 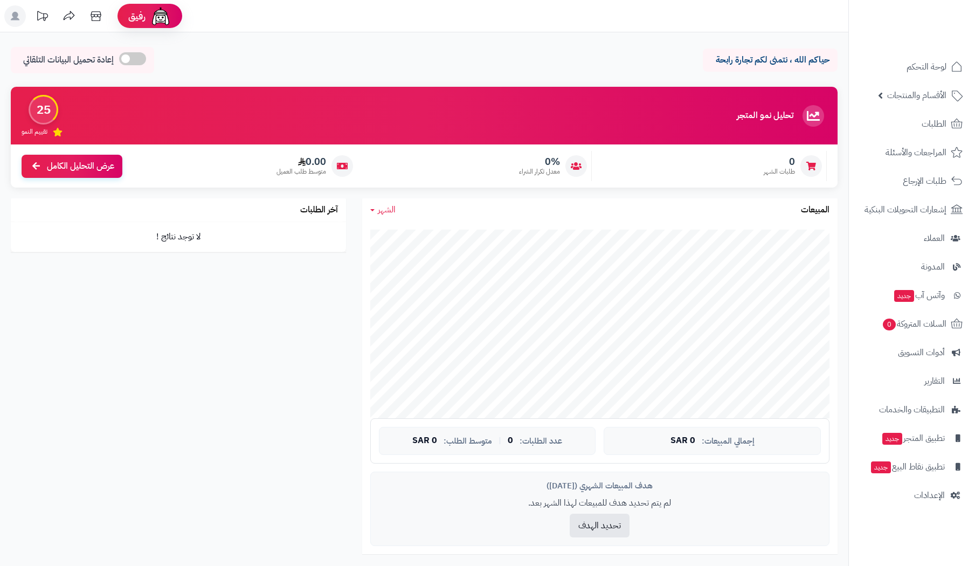 I want to click on span: التطبيقات والخدمات, so click(x=912, y=410).